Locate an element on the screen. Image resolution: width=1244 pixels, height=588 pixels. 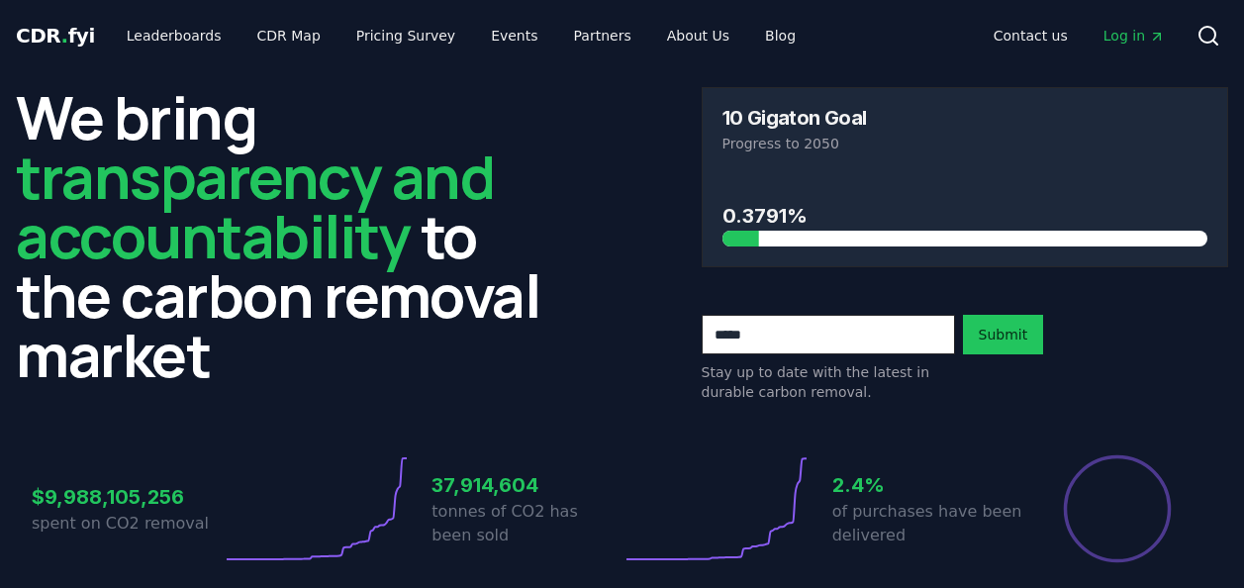
h2: We bring to the carbon removal market is located at coordinates (279, 236).